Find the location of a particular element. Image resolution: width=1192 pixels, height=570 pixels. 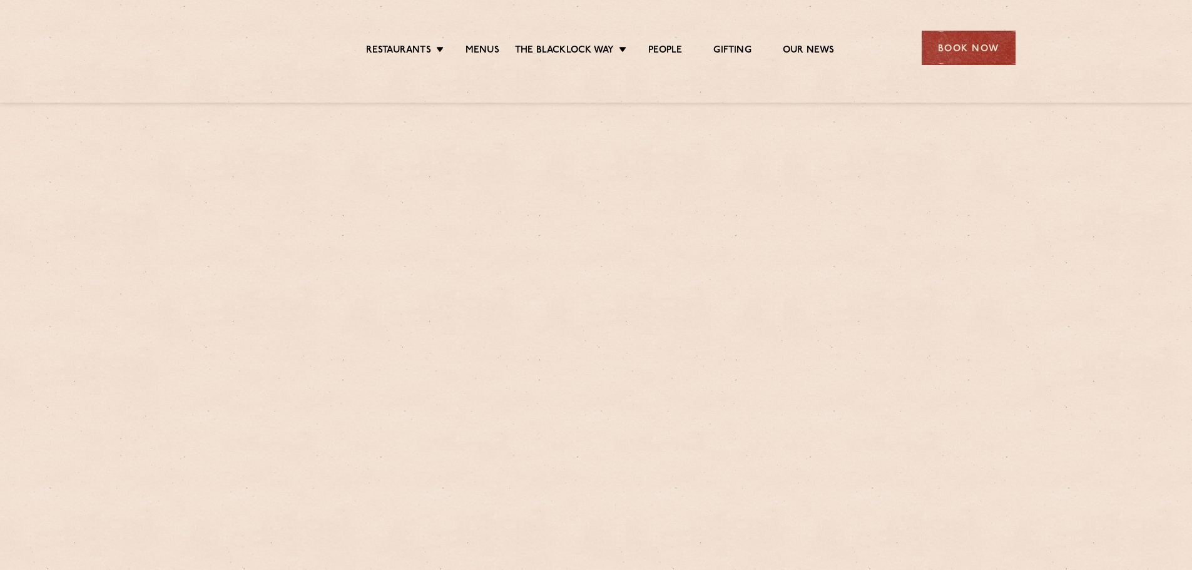

a: Our News is located at coordinates (808, 51).